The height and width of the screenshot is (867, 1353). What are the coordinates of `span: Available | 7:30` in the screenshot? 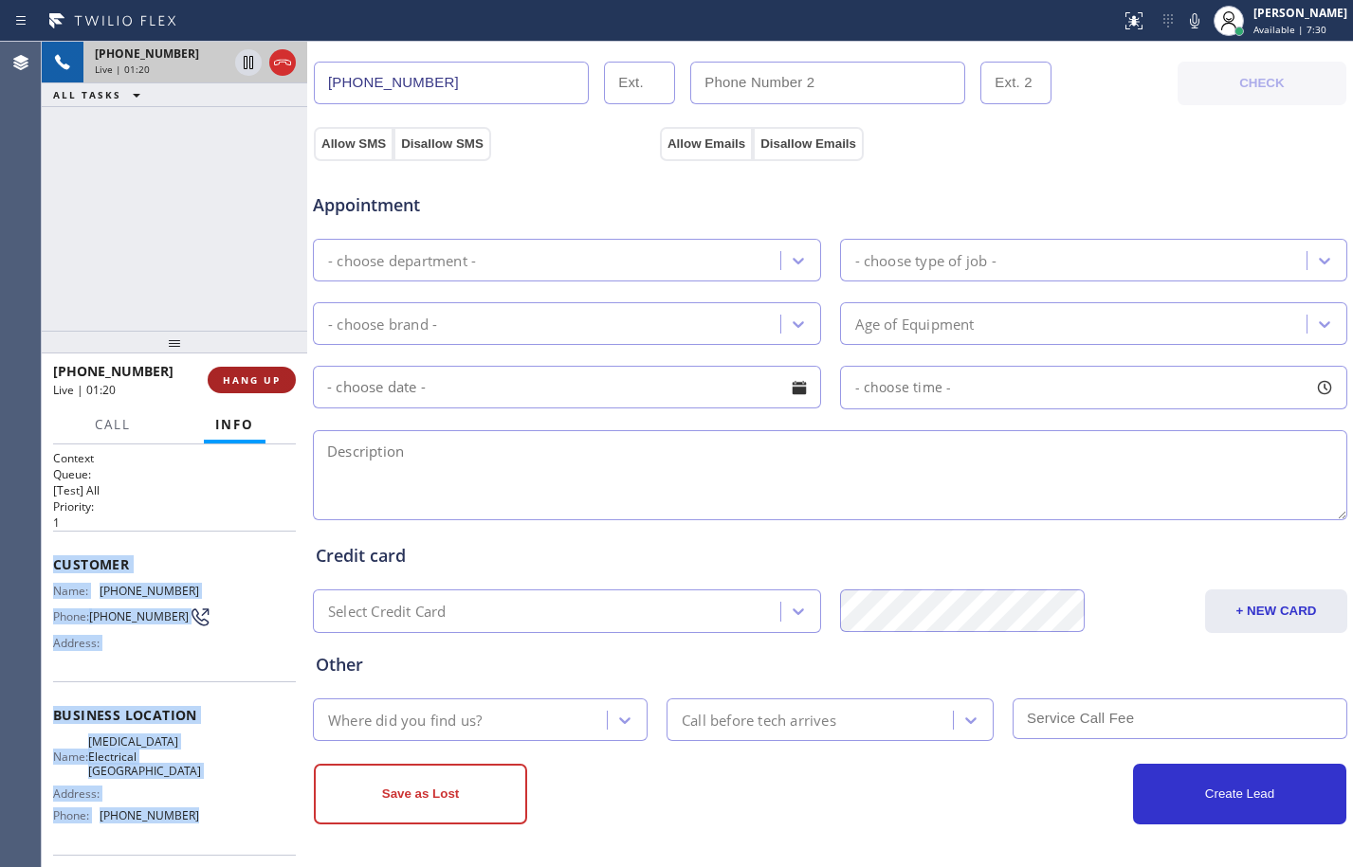 It's located at (1289, 29).